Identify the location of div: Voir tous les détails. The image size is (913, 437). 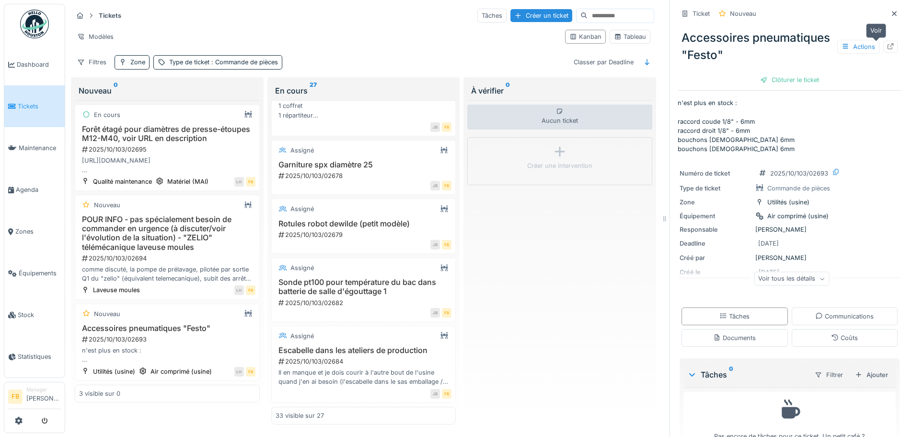
(791, 279).